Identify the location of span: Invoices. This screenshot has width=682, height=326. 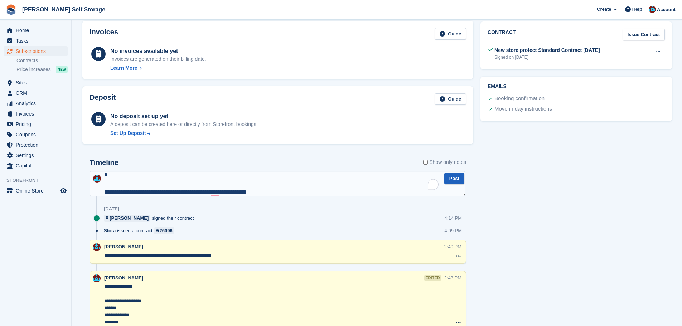
(37, 114).